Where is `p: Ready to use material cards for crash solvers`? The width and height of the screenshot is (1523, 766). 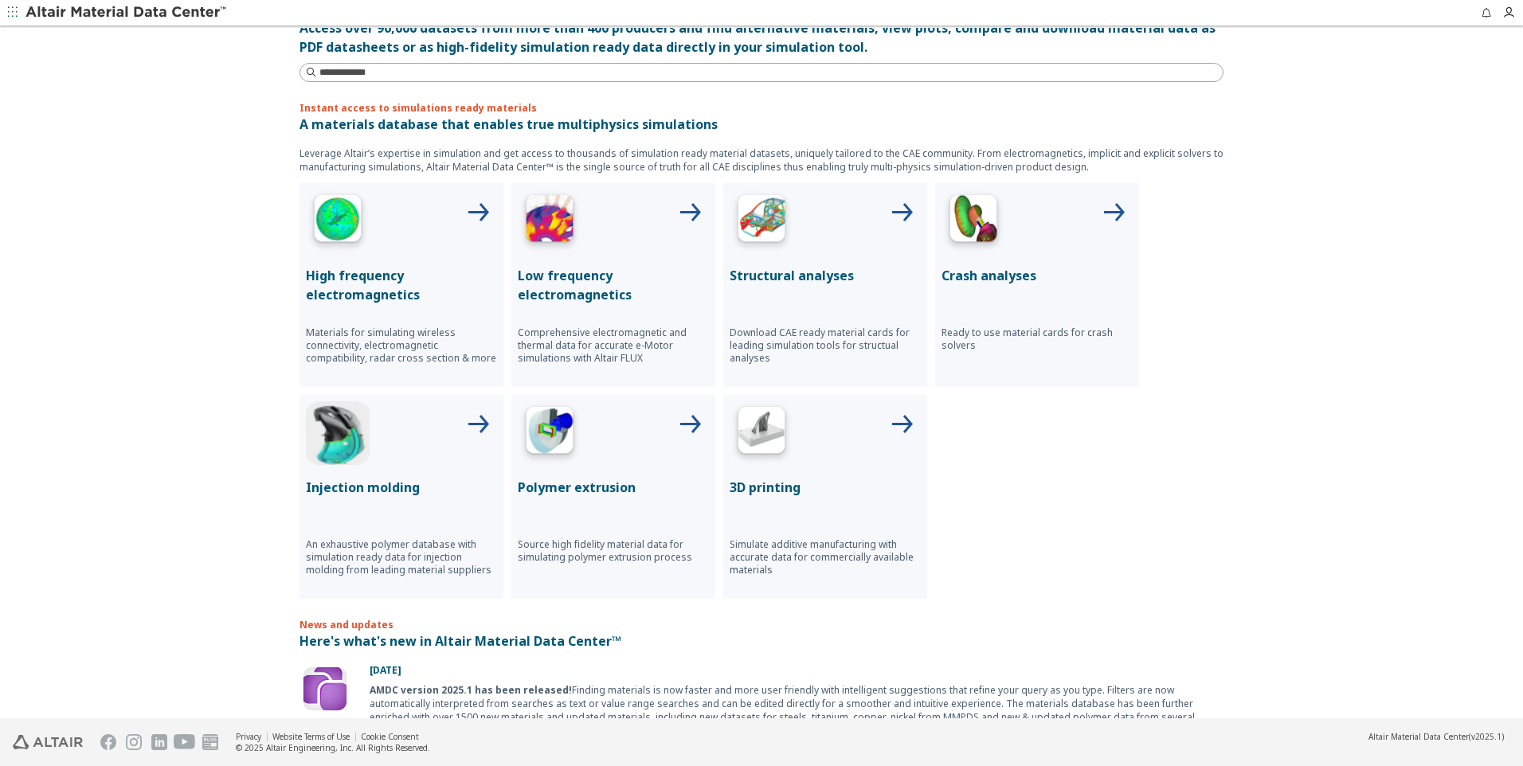 p: Ready to use material cards for crash solvers is located at coordinates (1037, 339).